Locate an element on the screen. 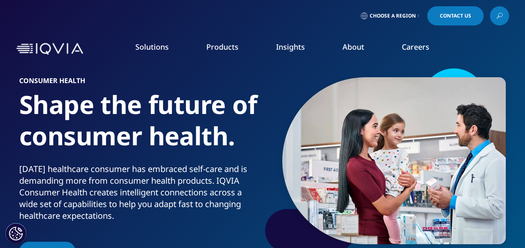 This screenshot has width=525, height=248. nav: Primary is located at coordinates (298, 49).